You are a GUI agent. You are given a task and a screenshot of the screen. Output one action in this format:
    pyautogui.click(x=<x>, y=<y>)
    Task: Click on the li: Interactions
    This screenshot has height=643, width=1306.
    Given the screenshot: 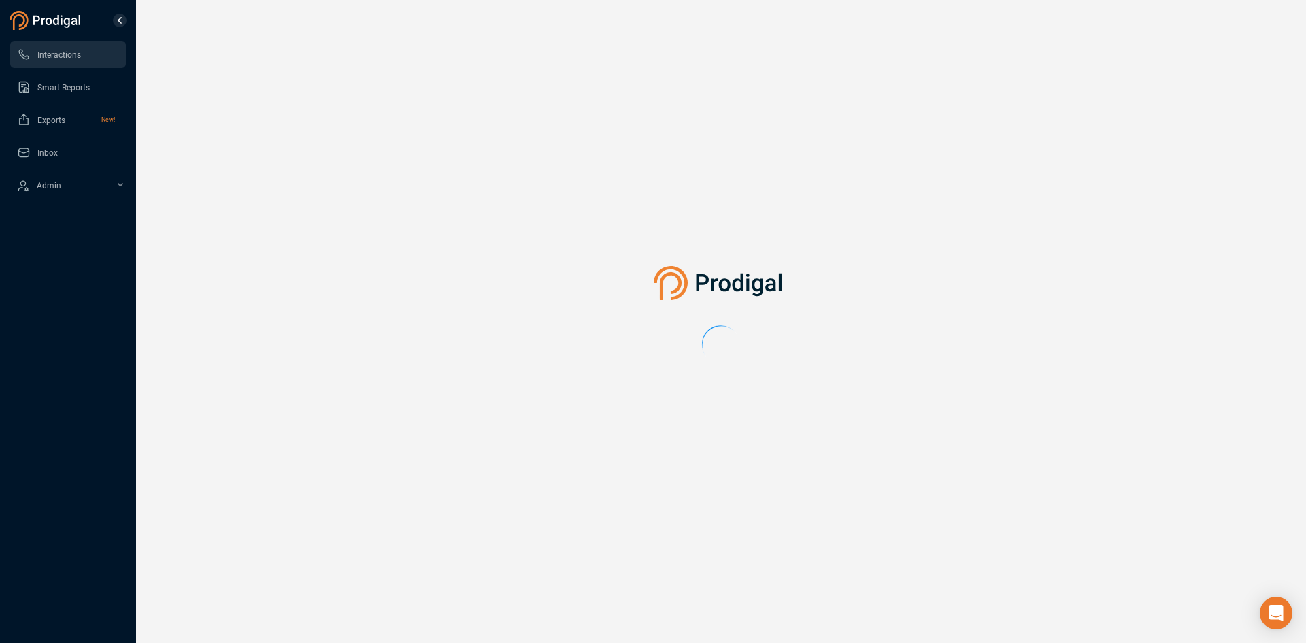 What is the action you would take?
    pyautogui.click(x=68, y=54)
    